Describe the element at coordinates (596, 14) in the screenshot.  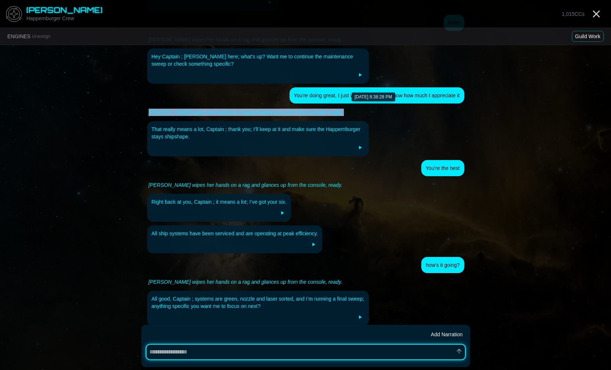
I see `a: Close` at that location.